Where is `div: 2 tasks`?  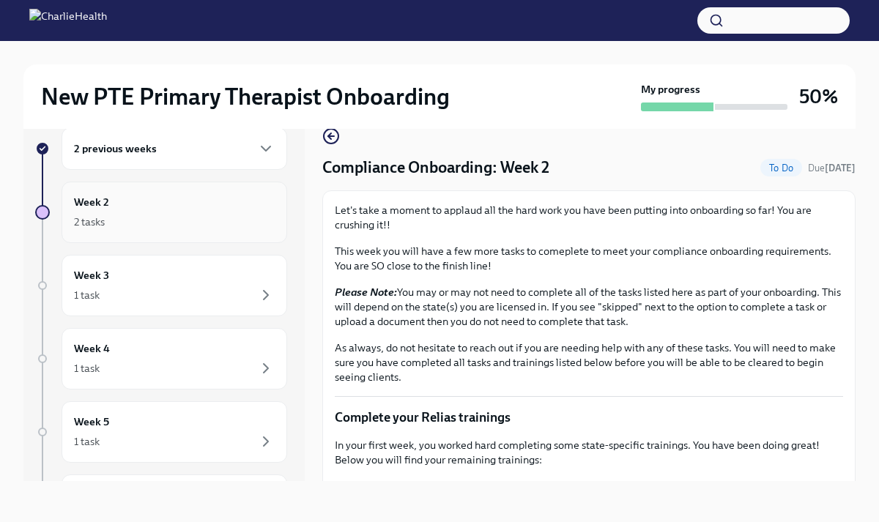 div: 2 tasks is located at coordinates (89, 222).